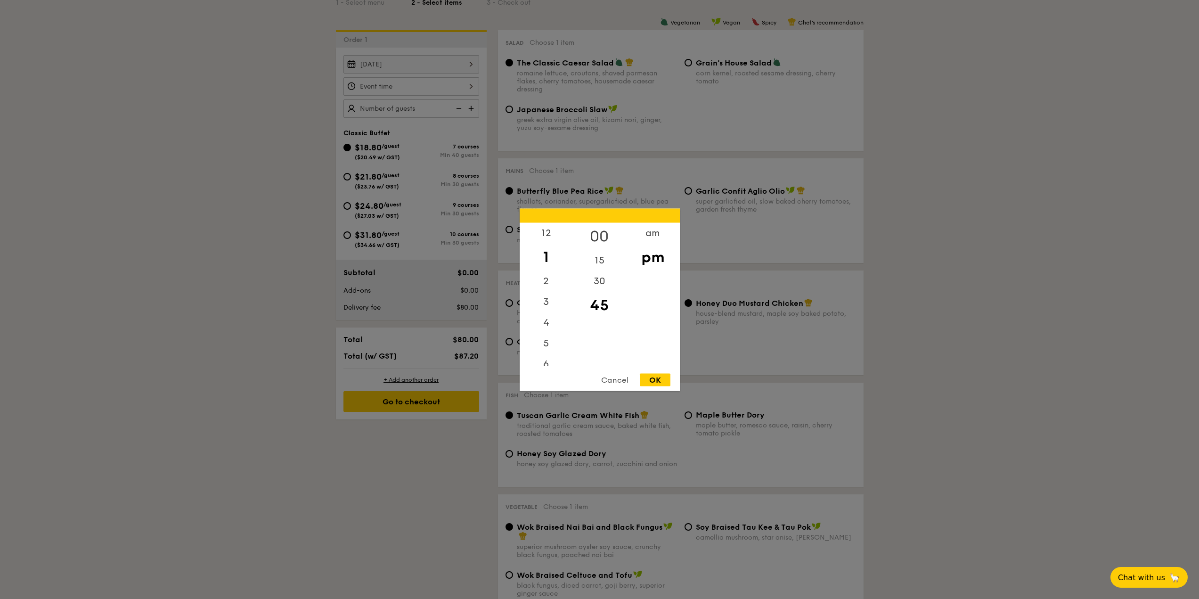 This screenshot has width=1199, height=599. I want to click on div: 6, so click(546, 364).